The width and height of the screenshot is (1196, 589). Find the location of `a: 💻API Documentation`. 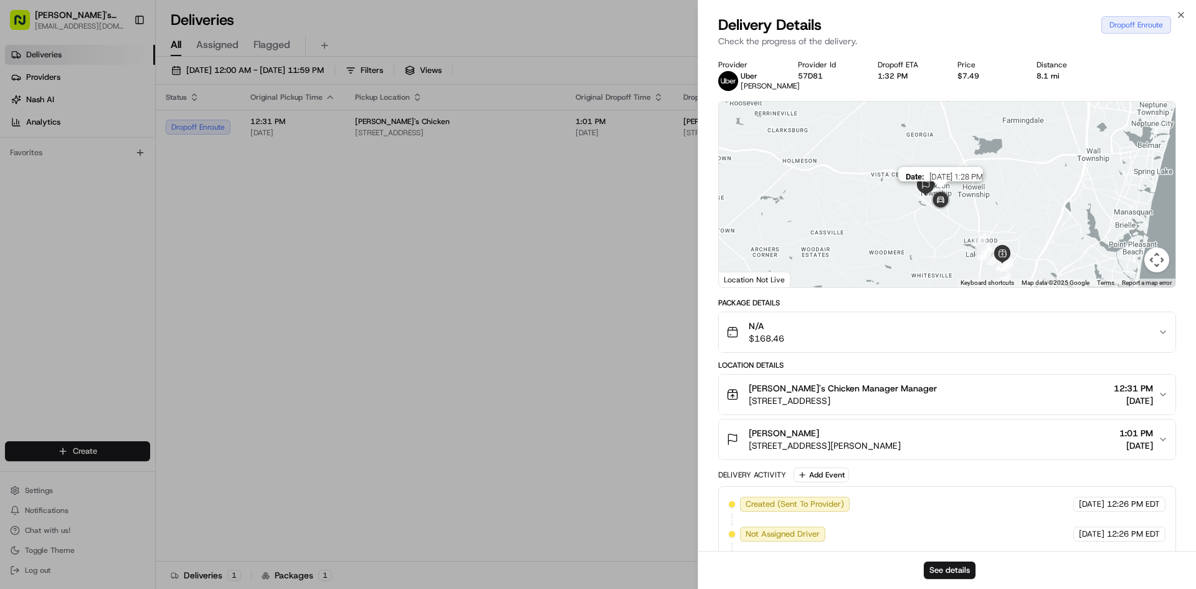

a: 💻API Documentation is located at coordinates (153, 187).